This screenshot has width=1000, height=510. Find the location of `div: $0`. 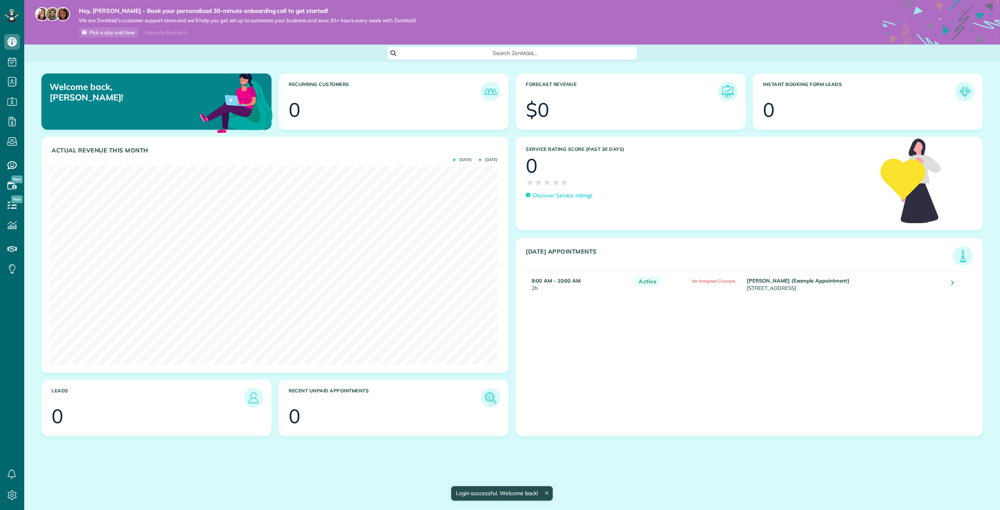

div: $0 is located at coordinates (537, 110).